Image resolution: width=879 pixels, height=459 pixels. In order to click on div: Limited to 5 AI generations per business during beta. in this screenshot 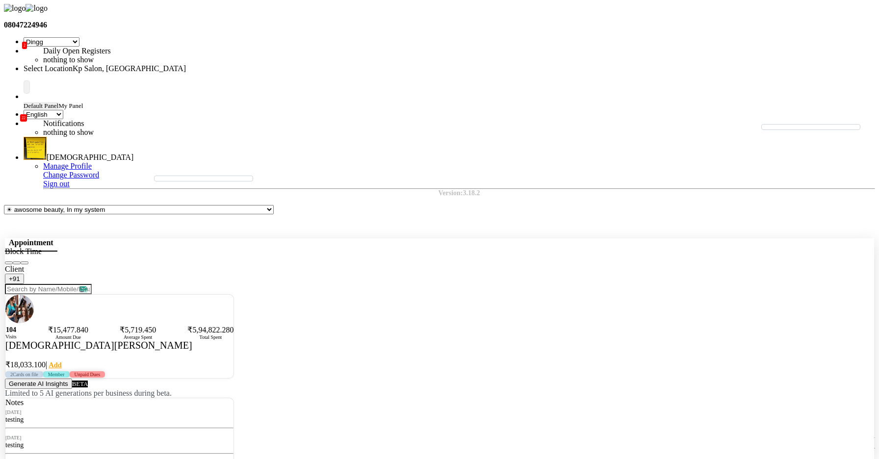, I will do `click(119, 394)`.